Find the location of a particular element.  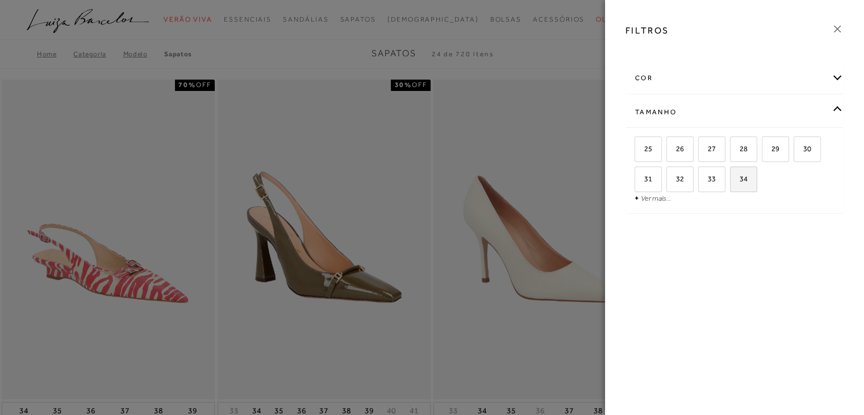

span: 30 is located at coordinates (803, 148).